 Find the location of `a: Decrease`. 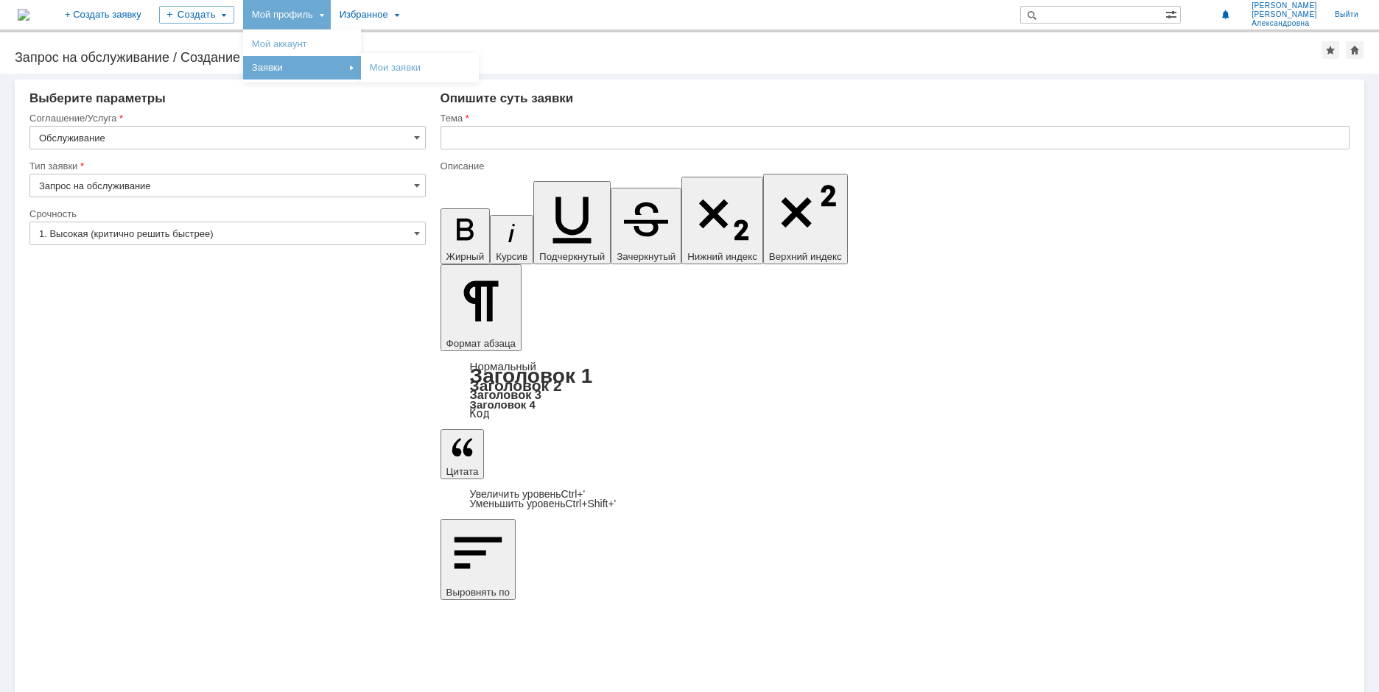

a: Decrease is located at coordinates (543, 504).